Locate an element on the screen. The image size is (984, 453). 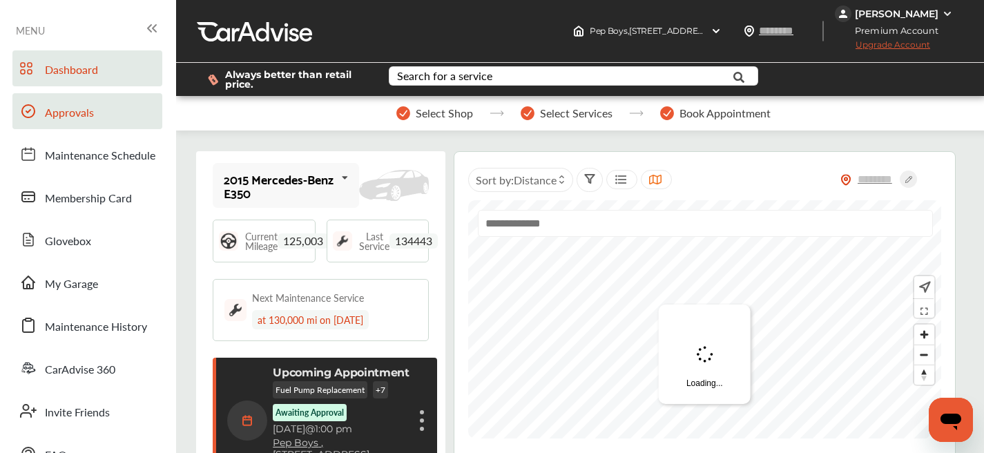
span: MENU is located at coordinates (30, 30).